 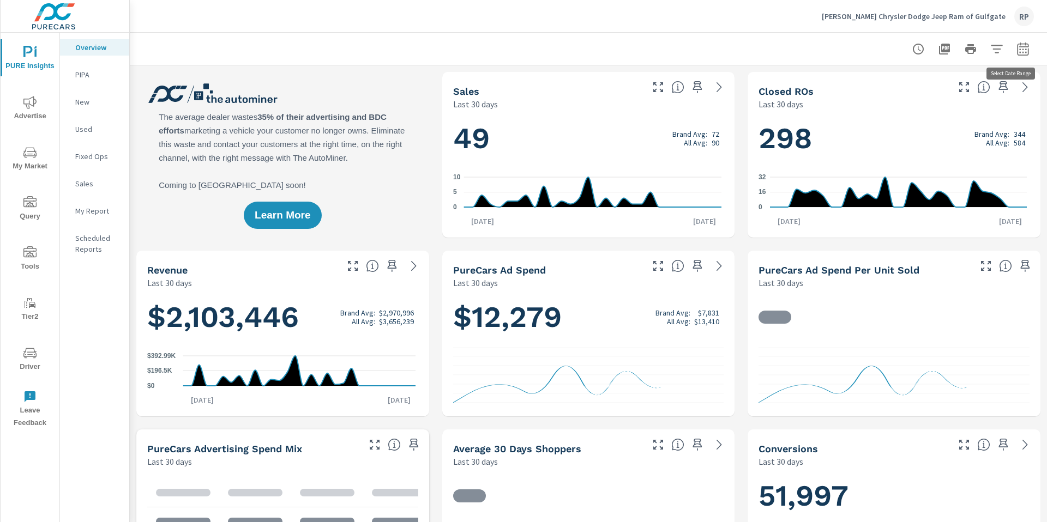 I want to click on text: 32, so click(x=762, y=177).